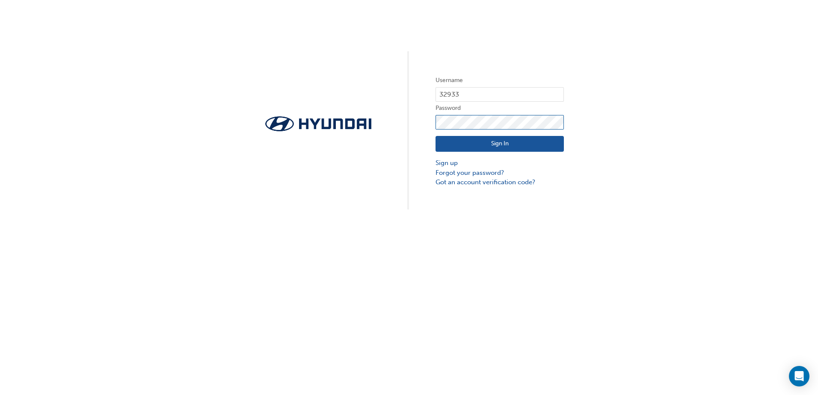  What do you see at coordinates (499, 108) in the screenshot?
I see `label: Password` at bounding box center [499, 108].